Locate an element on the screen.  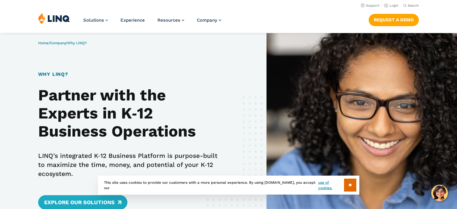
button: Hello, have a question? Let’s chat. is located at coordinates (440, 193).